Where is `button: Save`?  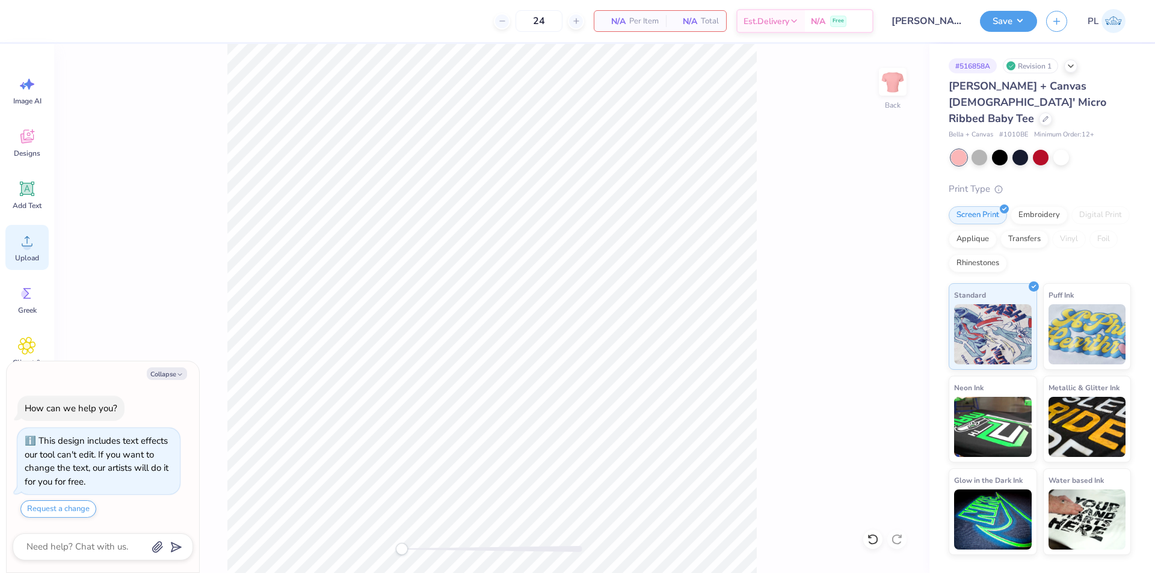 button: Save is located at coordinates (1008, 21).